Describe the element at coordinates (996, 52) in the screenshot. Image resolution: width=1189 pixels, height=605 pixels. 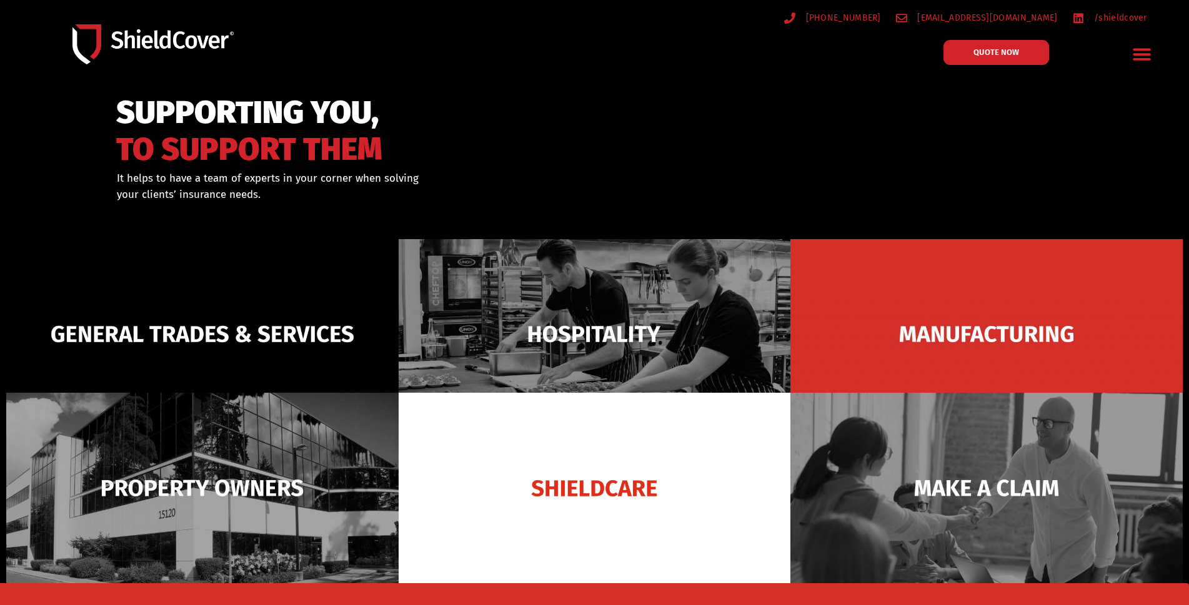
I see `a: QUOTE NOW` at that location.